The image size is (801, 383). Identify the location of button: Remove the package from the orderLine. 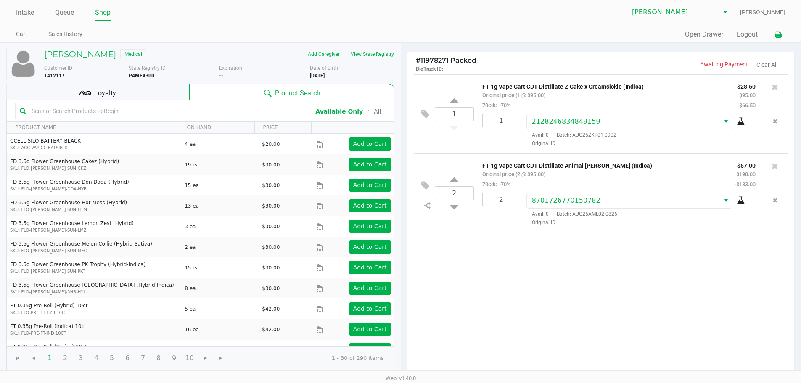
(775, 121).